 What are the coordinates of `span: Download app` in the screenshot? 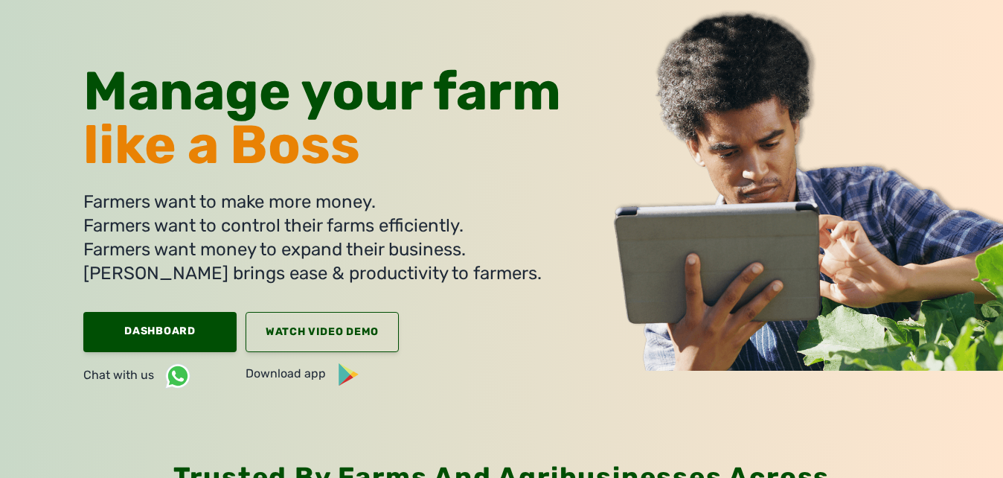 It's located at (290, 373).